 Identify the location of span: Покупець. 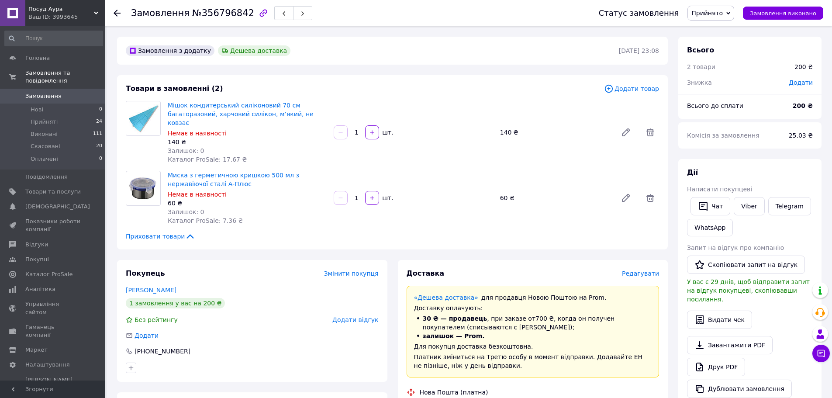
(145, 273).